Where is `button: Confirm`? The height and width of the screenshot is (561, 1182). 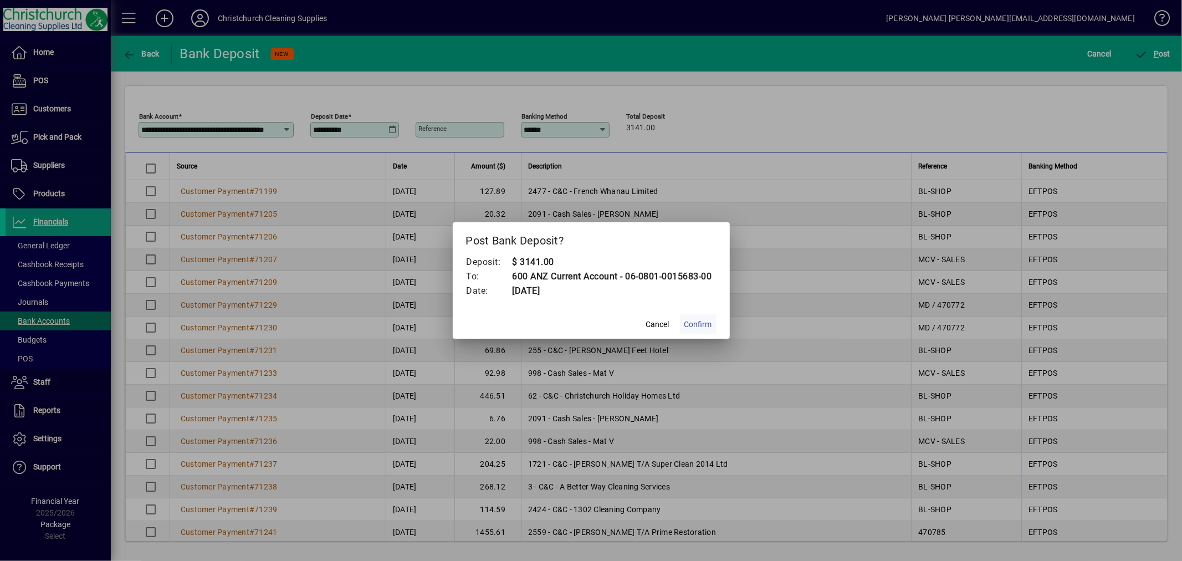
button: Confirm is located at coordinates (698, 324).